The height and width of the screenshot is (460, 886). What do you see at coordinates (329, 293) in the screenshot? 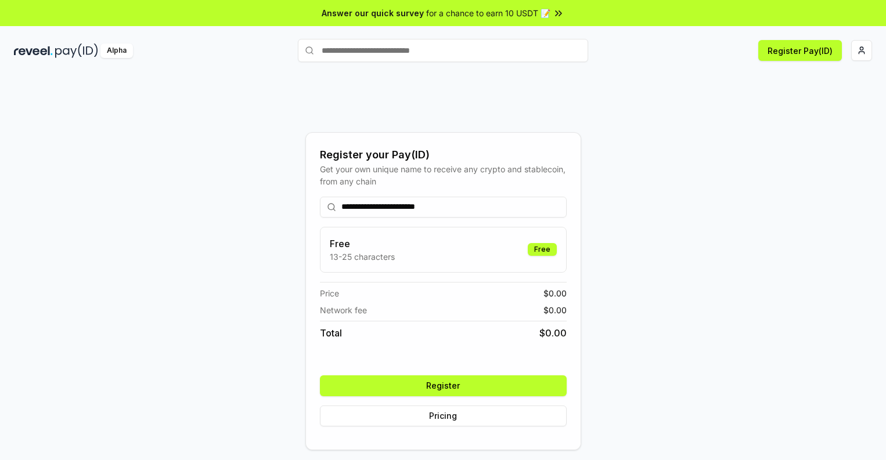
I see `span: Price` at bounding box center [329, 293].